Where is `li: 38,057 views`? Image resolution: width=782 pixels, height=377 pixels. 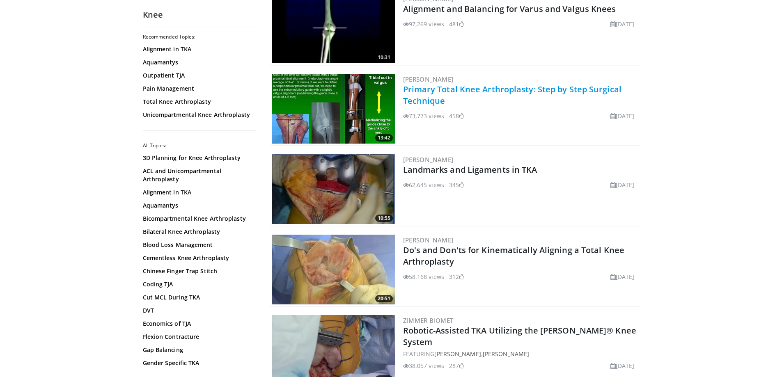 li: 38,057 views is located at coordinates (424, 366).